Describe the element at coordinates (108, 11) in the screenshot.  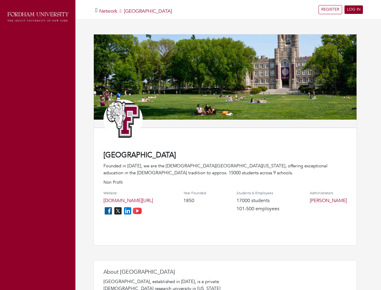
I see `a: Network` at that location.